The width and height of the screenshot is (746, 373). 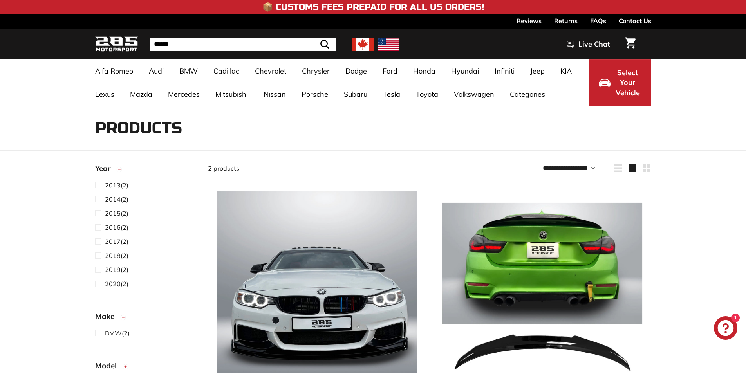 I want to click on a: Alfa Romeo, so click(x=114, y=71).